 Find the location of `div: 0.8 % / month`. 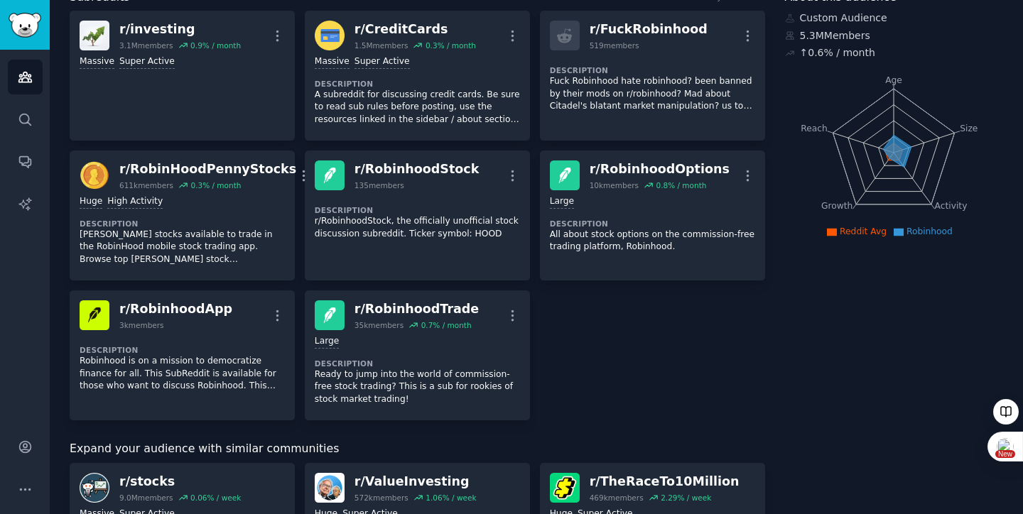

div: 0.8 % / month is located at coordinates (680, 185).